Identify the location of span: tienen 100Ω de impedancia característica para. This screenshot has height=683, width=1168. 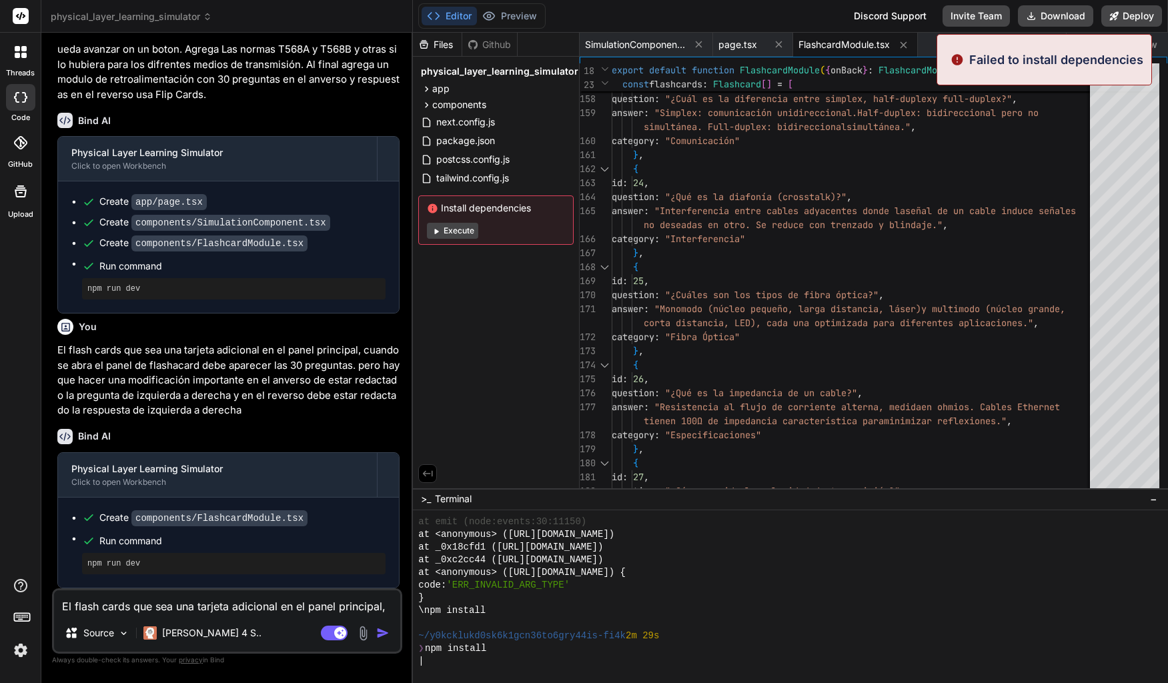
(764, 421).